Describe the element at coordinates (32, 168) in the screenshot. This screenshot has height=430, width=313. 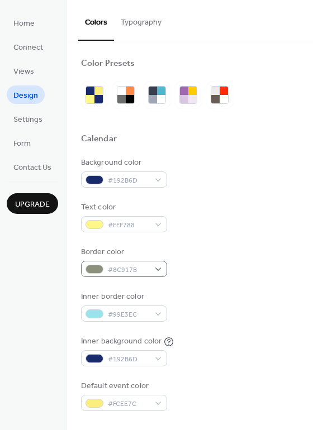
I see `span: Contact Us` at that location.